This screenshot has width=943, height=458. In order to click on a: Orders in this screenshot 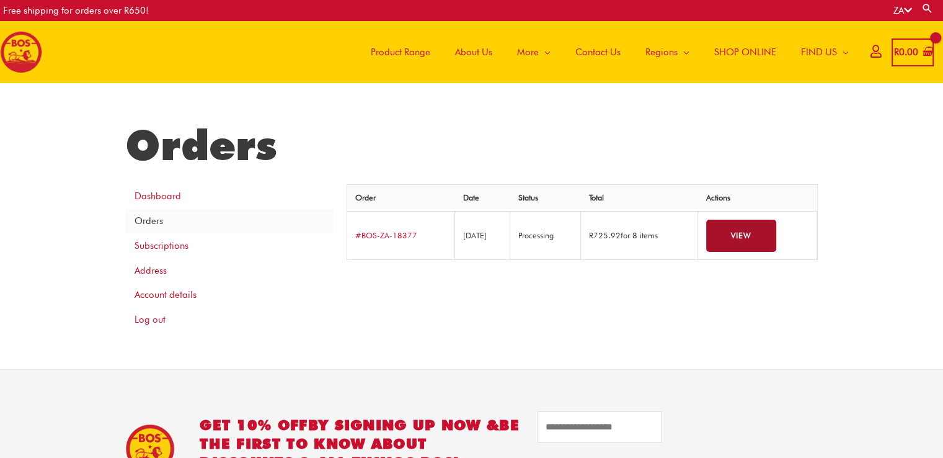, I will do `click(229, 221)`.